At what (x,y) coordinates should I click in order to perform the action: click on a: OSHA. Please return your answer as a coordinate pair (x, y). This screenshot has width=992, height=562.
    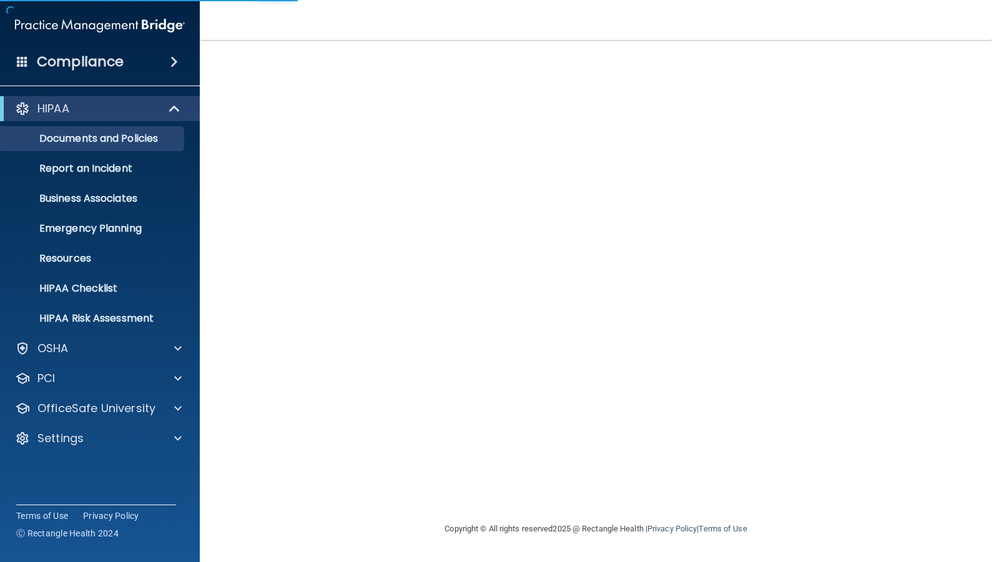
    Looking at the image, I should click on (98, 348).